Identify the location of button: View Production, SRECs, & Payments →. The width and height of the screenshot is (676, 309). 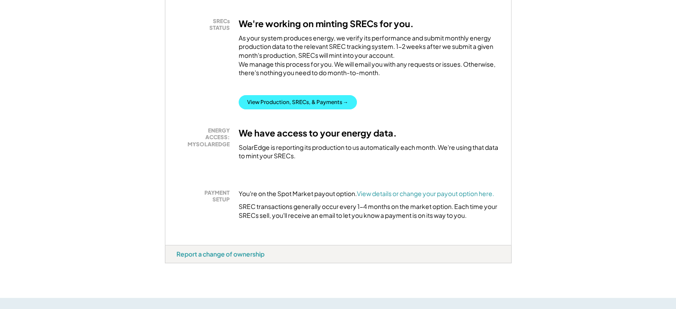
(298, 102).